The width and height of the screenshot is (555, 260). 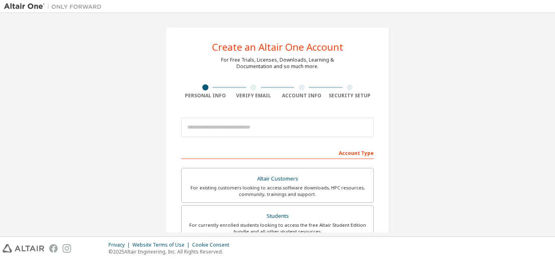 I want to click on div: Students, so click(x=277, y=217).